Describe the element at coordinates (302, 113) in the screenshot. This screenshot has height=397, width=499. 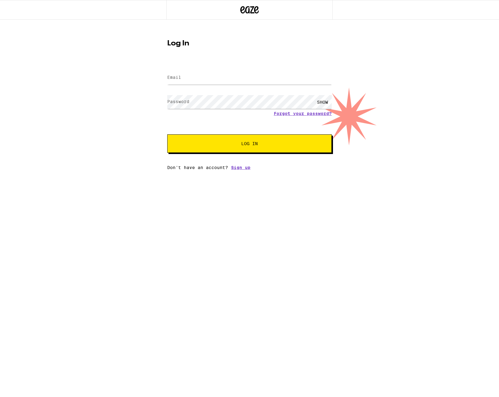
I see `a: Forgot your password?` at that location.